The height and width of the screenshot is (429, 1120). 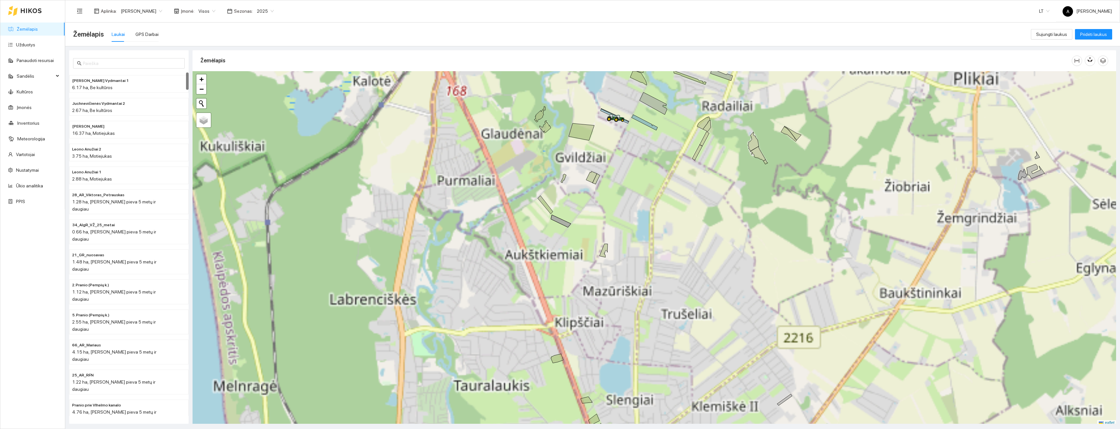 What do you see at coordinates (188, 11) in the screenshot?
I see `span: Įmonė :` at bounding box center [188, 11].